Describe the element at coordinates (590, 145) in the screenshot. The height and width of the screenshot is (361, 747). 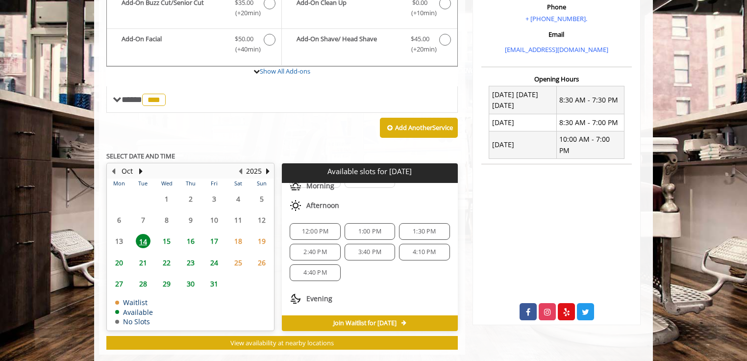
I see `td: 10:00 AM - 7:00 PM` at that location.